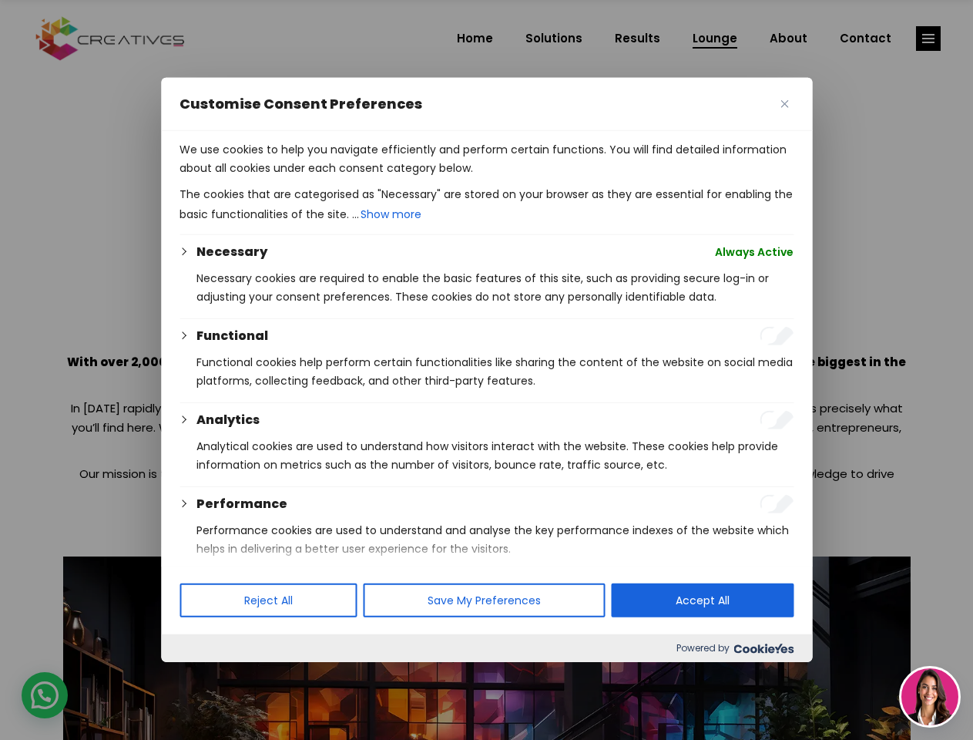 The image size is (973, 740). I want to click on button: Show more, so click(391, 214).